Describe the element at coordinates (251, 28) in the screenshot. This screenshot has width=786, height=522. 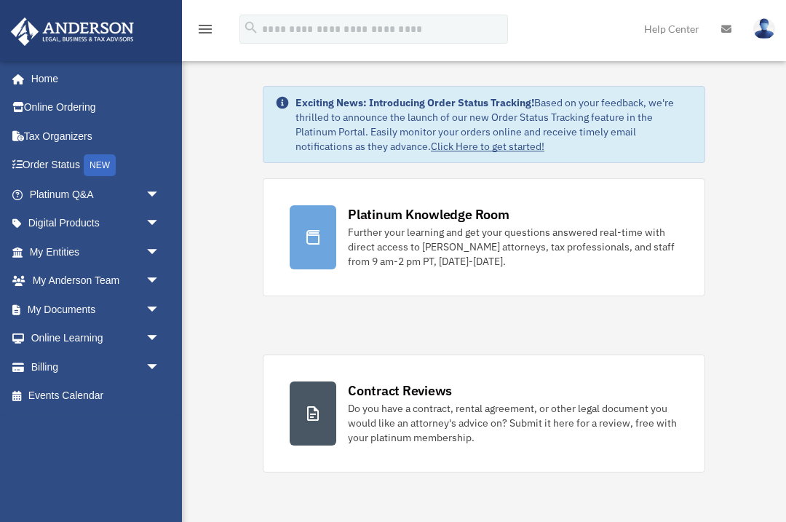
I see `i: search` at that location.